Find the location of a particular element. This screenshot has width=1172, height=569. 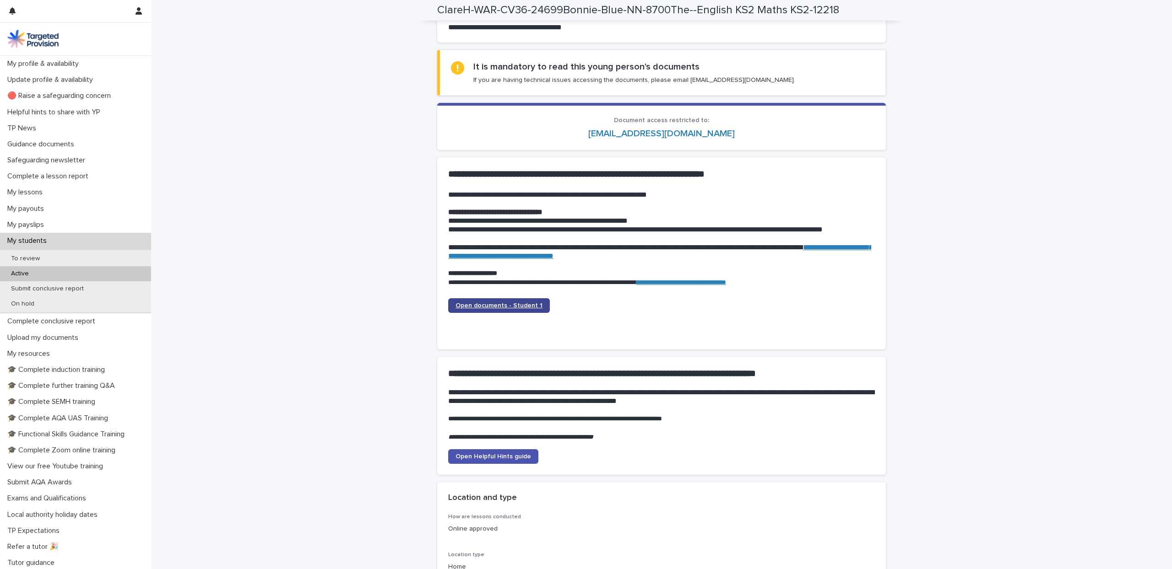

a: Open documents - Student 1 is located at coordinates (499, 306).